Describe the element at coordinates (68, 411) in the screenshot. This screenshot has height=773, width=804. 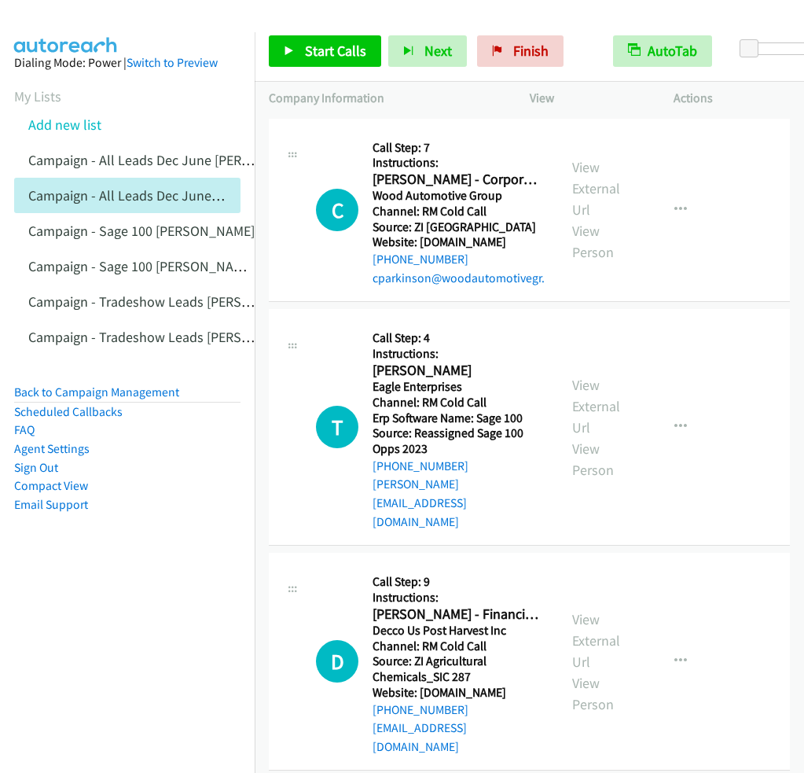
I see `a: Scheduled Callbacks` at that location.